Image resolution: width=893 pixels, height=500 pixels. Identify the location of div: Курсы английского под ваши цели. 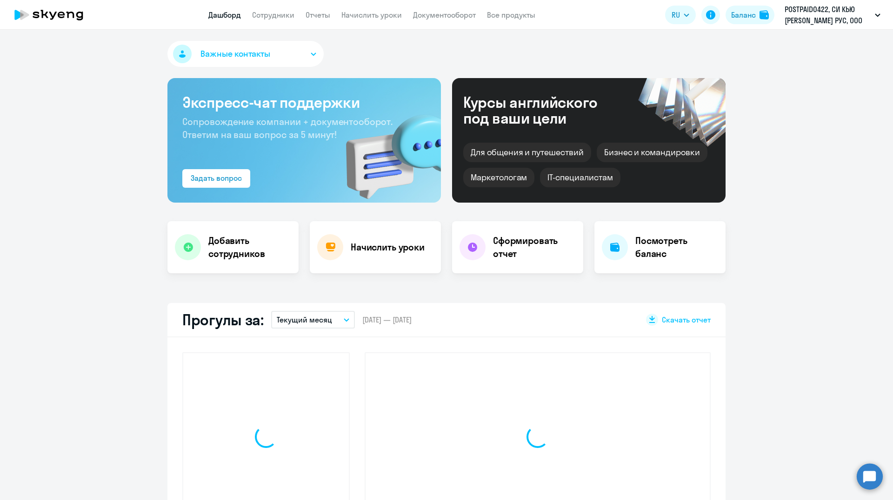
(542, 110).